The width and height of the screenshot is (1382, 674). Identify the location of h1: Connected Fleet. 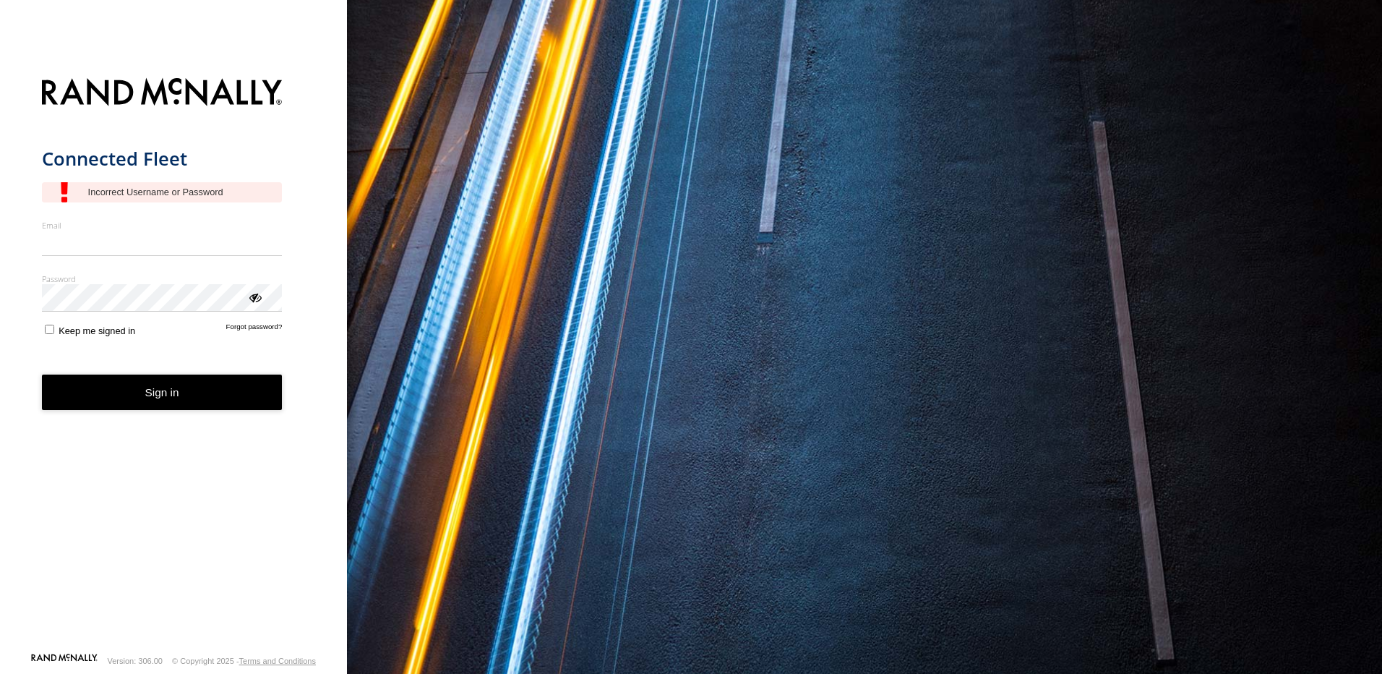
(162, 158).